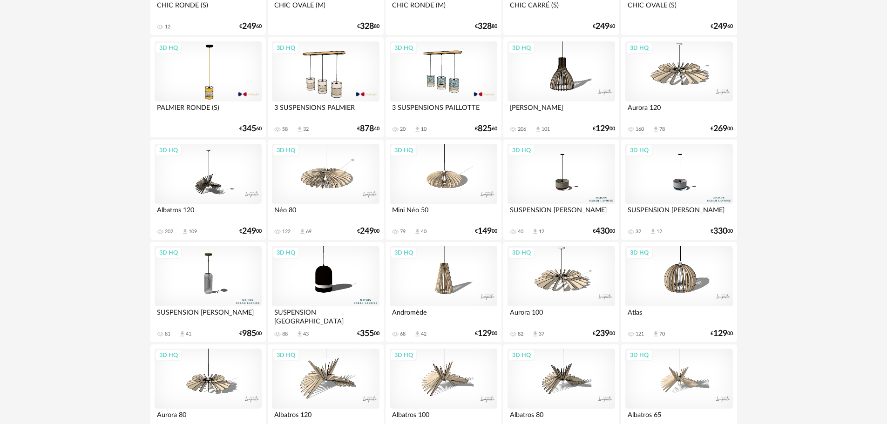 Image resolution: width=887 pixels, height=424 pixels. What do you see at coordinates (168, 334) in the screenshot?
I see `div: 81` at bounding box center [168, 334].